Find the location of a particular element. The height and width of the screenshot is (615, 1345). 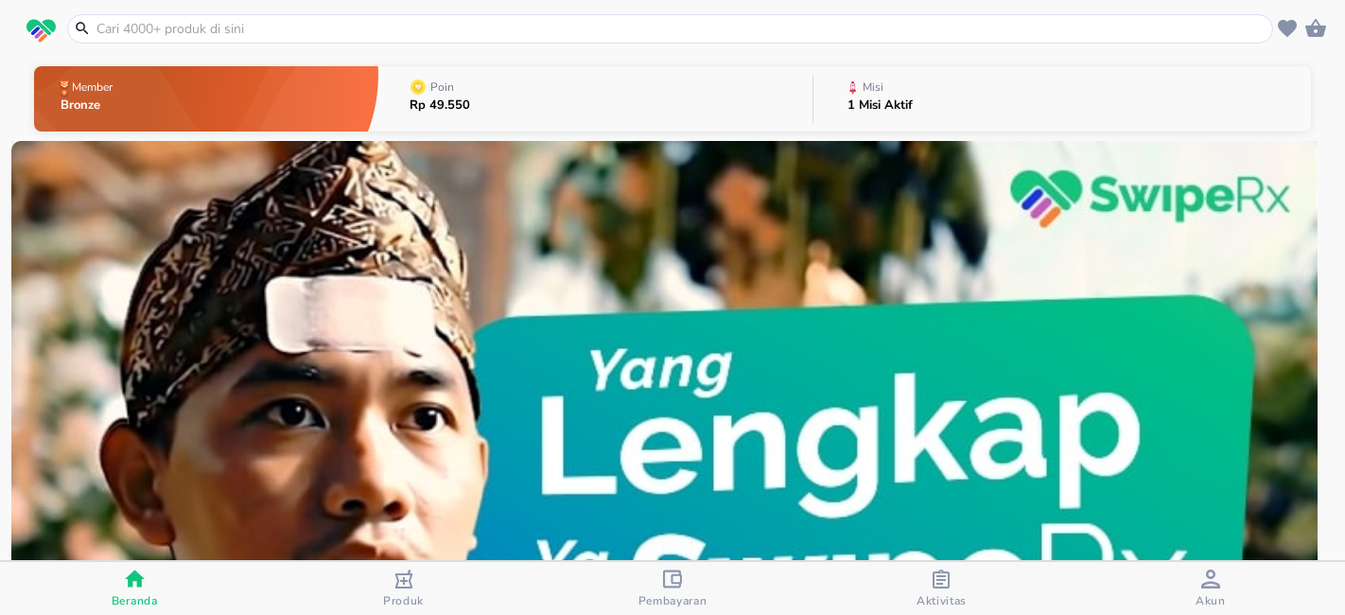

button: Pembayaran is located at coordinates (672, 588).